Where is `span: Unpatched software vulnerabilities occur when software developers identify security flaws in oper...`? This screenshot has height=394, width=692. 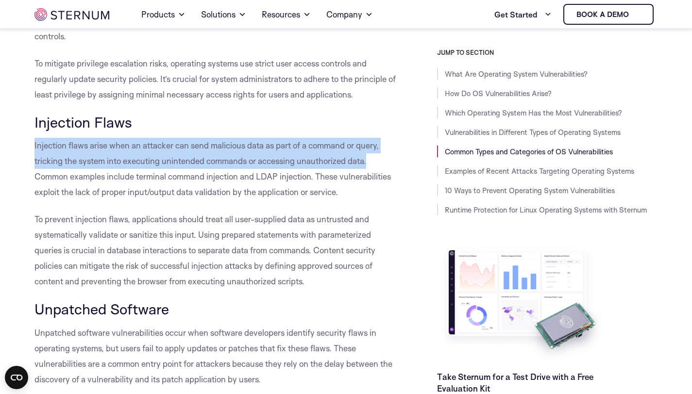 span: Unpatched software vulnerabilities occur when software developers identify security flaws in oper... is located at coordinates (213, 356).